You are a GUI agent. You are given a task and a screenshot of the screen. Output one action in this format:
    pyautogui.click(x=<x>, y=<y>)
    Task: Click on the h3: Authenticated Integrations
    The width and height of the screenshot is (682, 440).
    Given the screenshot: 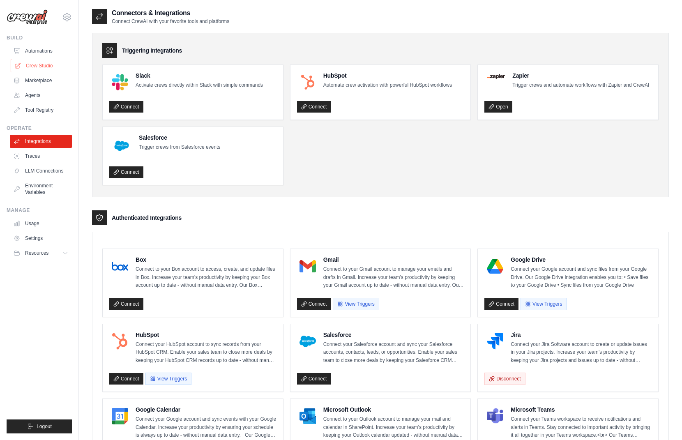 What is the action you would take?
    pyautogui.click(x=147, y=218)
    